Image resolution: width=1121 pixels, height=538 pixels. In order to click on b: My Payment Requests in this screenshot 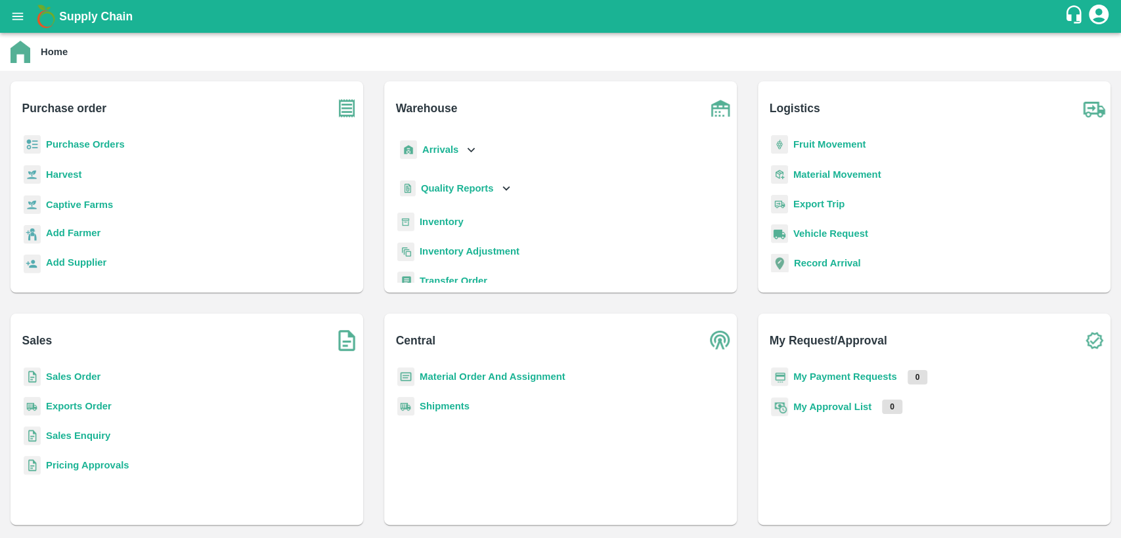, I will do `click(845, 377)`.